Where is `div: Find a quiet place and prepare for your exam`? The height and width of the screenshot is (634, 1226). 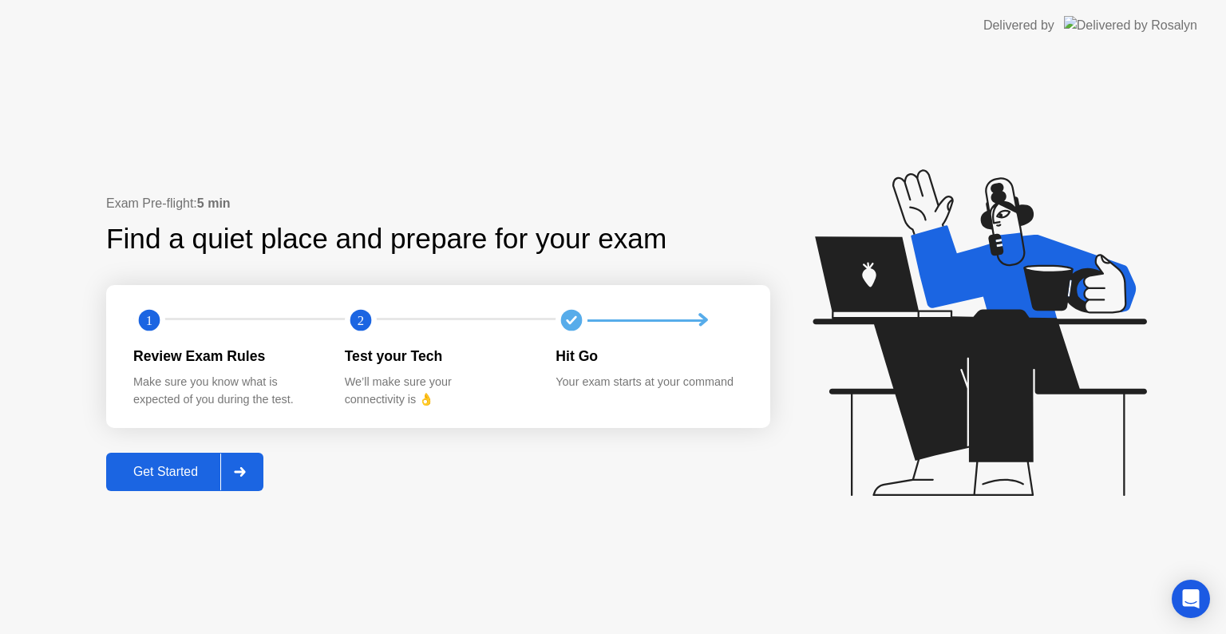 div: Find a quiet place and prepare for your exam is located at coordinates (387, 239).